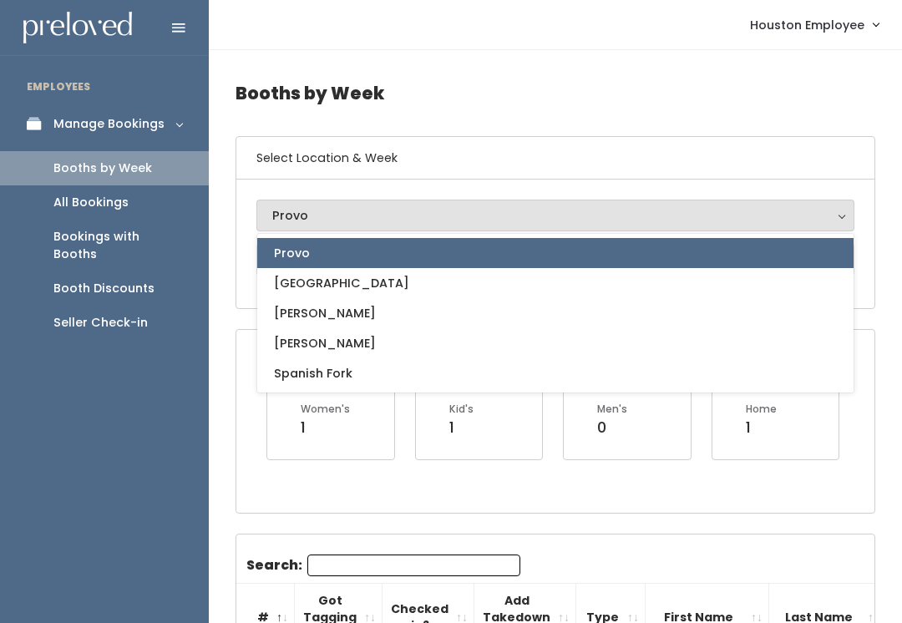 This screenshot has height=623, width=902. I want to click on span: Spanish Fork, so click(313, 373).